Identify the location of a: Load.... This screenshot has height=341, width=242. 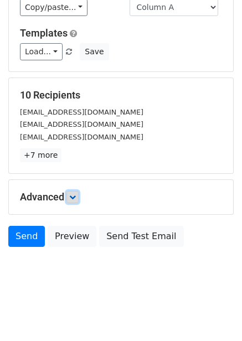
(41, 51).